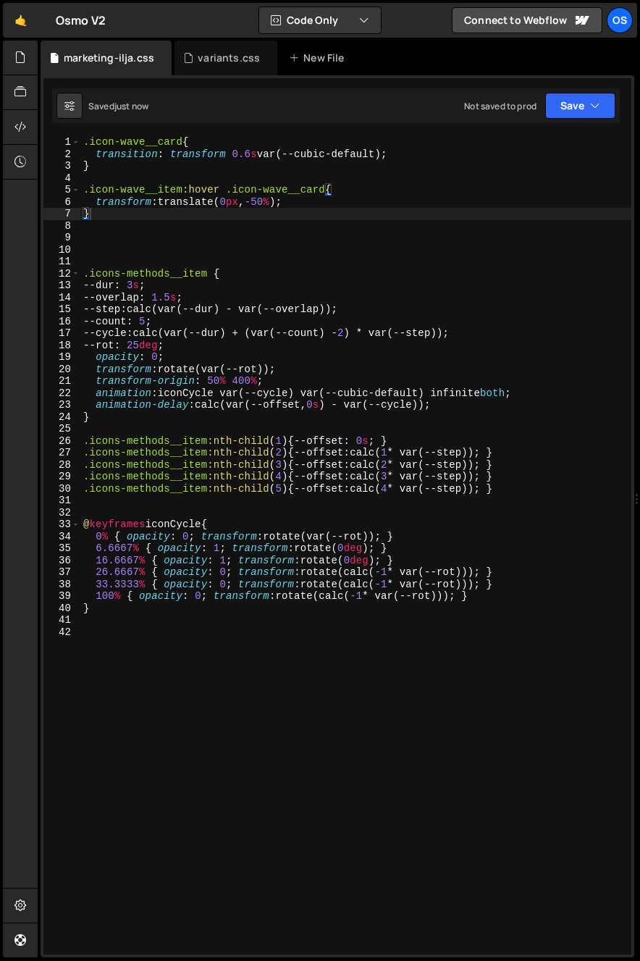 The height and width of the screenshot is (961, 640). Describe the element at coordinates (62, 369) in the screenshot. I see `div: 20` at that location.